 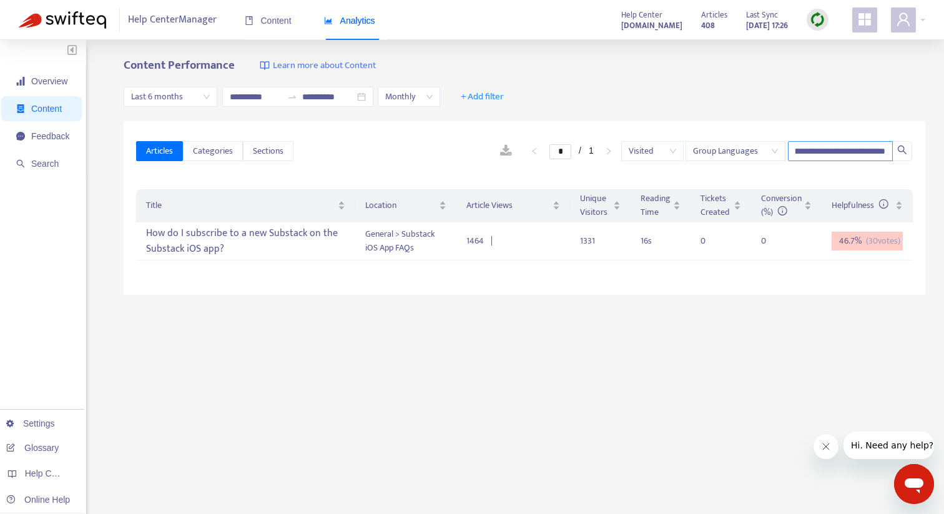 I want to click on div: How do I subscribe to a new Substack on the Substack iOS app?, so click(x=245, y=241).